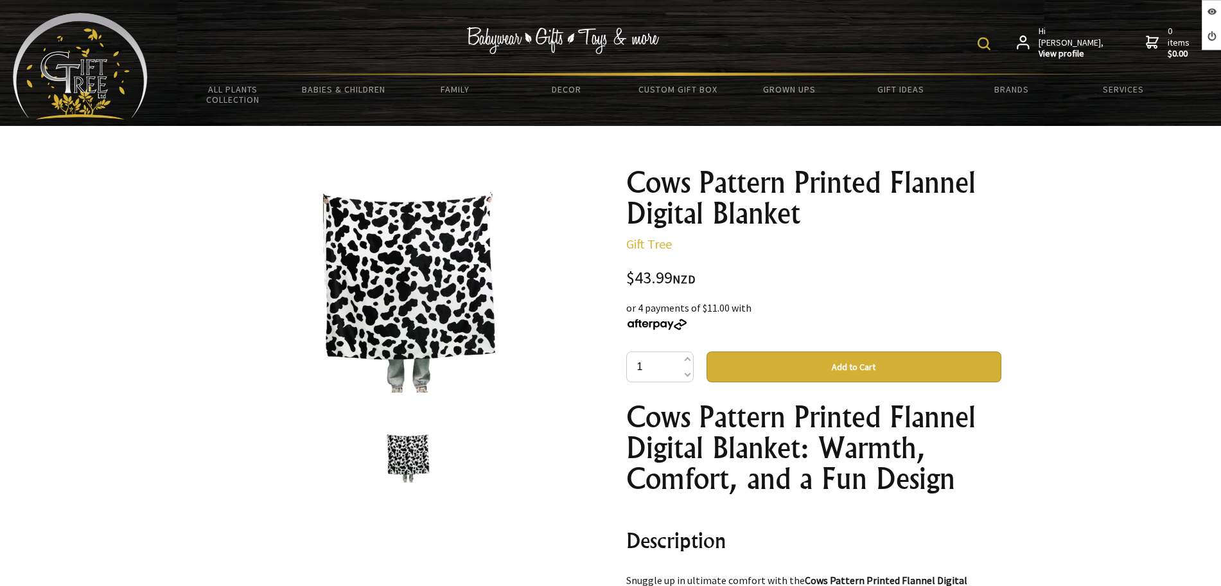 This screenshot has width=1221, height=586. Describe the element at coordinates (1011, 89) in the screenshot. I see `a: Brands` at that location.